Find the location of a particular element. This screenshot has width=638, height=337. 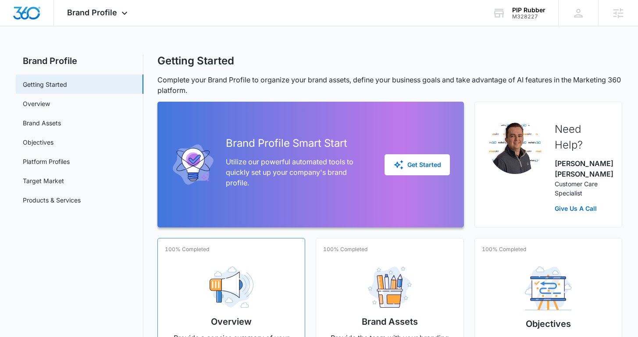

h2: Brand Profile is located at coordinates (79, 61).